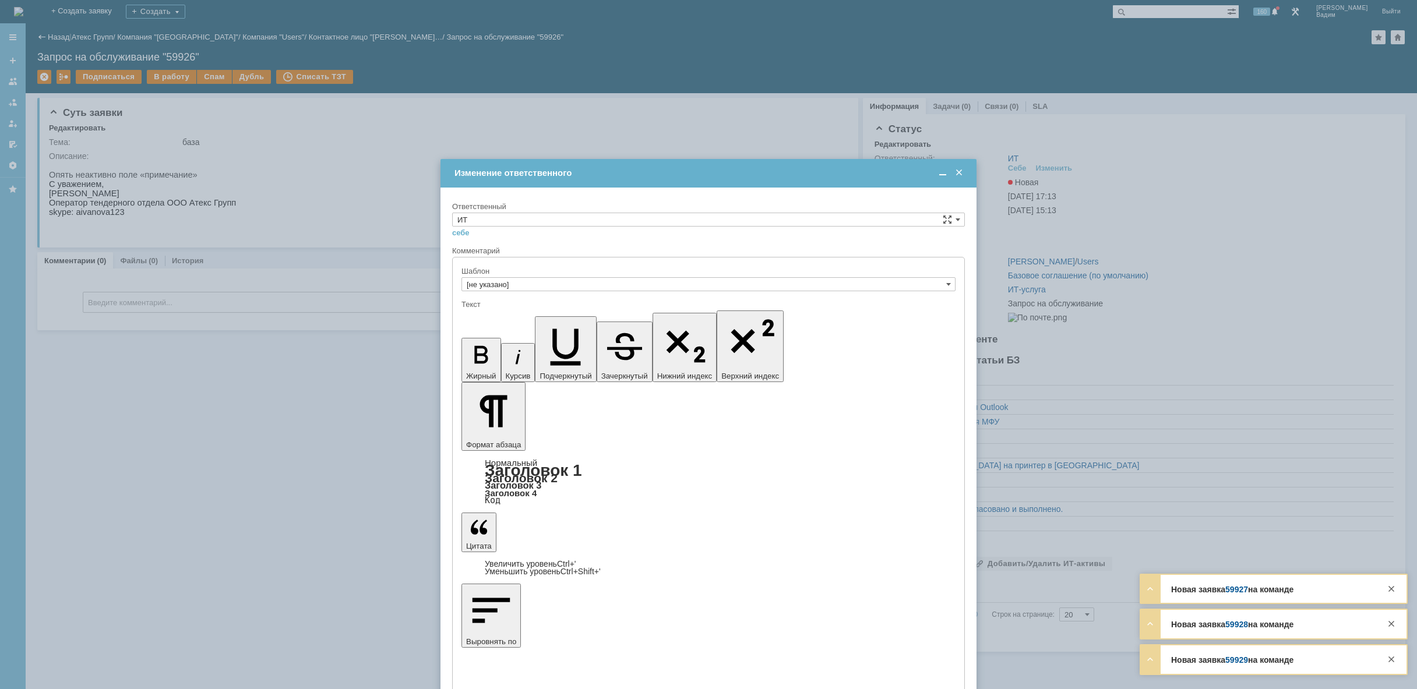  Describe the element at coordinates (943, 173) in the screenshot. I see `span: Свернуть (Ctrl + M)` at that location.